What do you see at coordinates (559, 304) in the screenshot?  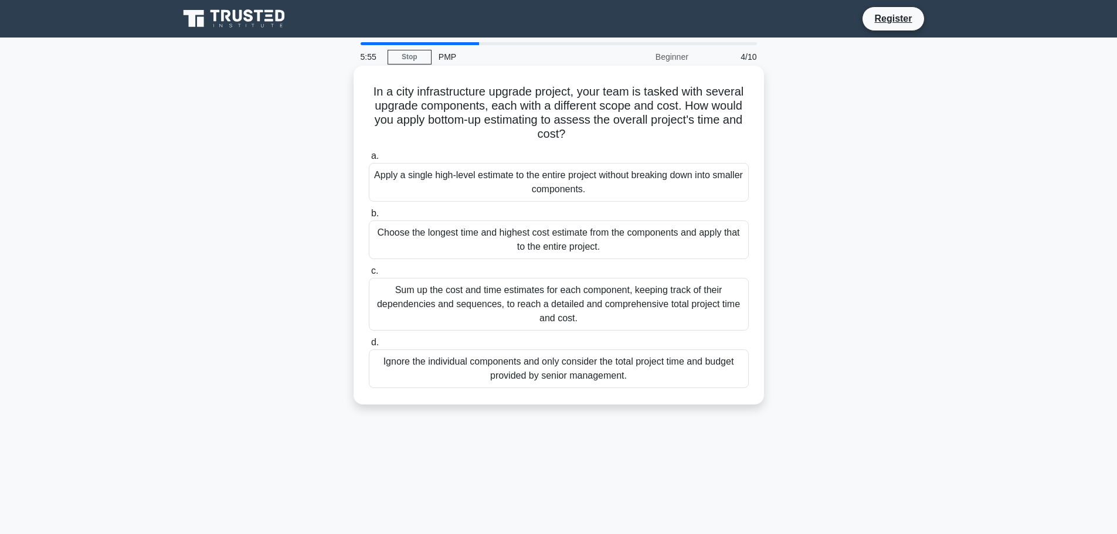 I see `div: Sum up the cost and time estimates for each component, keeping track of their dependencies and se...` at bounding box center [559, 304].